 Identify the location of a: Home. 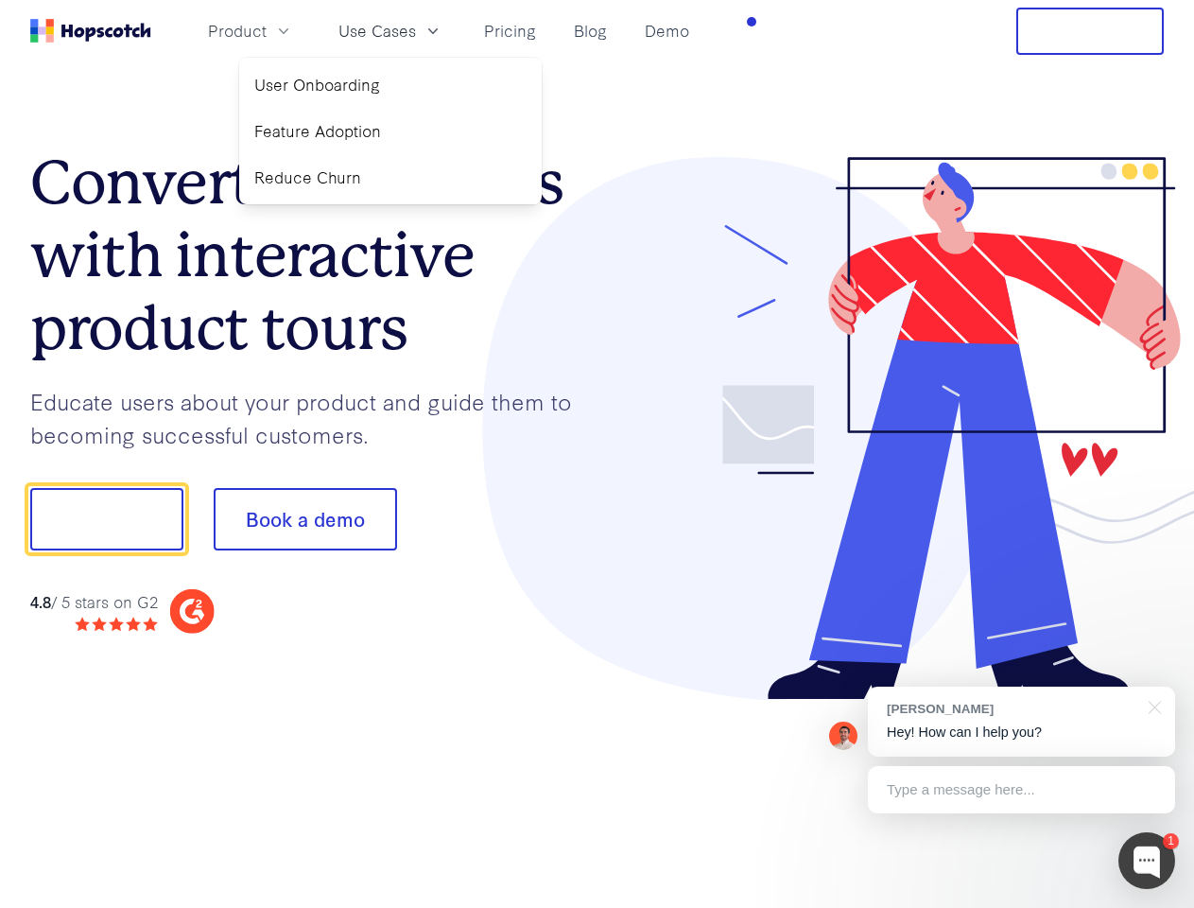
(91, 30).